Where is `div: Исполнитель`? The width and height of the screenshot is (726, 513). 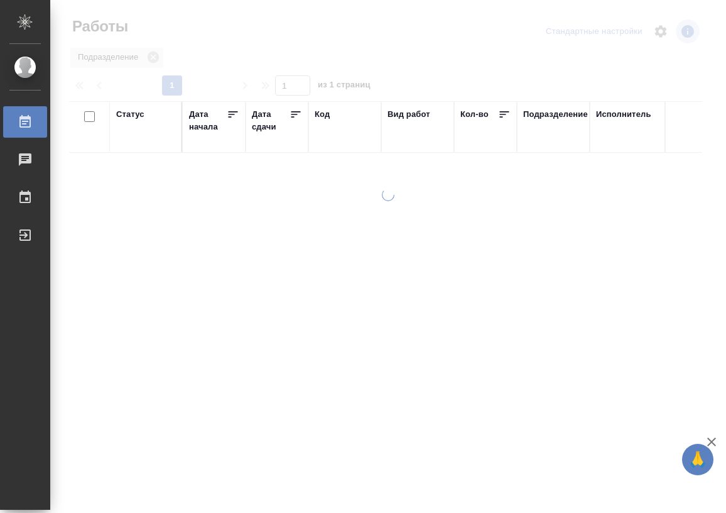
div: Исполнитель is located at coordinates (624, 114).